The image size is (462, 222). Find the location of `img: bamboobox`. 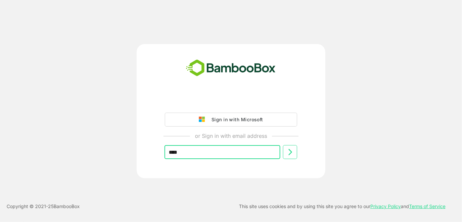

img: bamboobox is located at coordinates (231, 68).